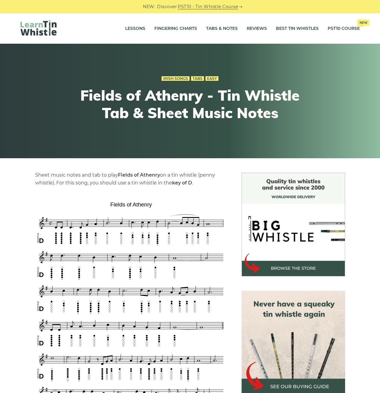  Describe the element at coordinates (344, 29) in the screenshot. I see `a: PST10 CourseNew` at that location.